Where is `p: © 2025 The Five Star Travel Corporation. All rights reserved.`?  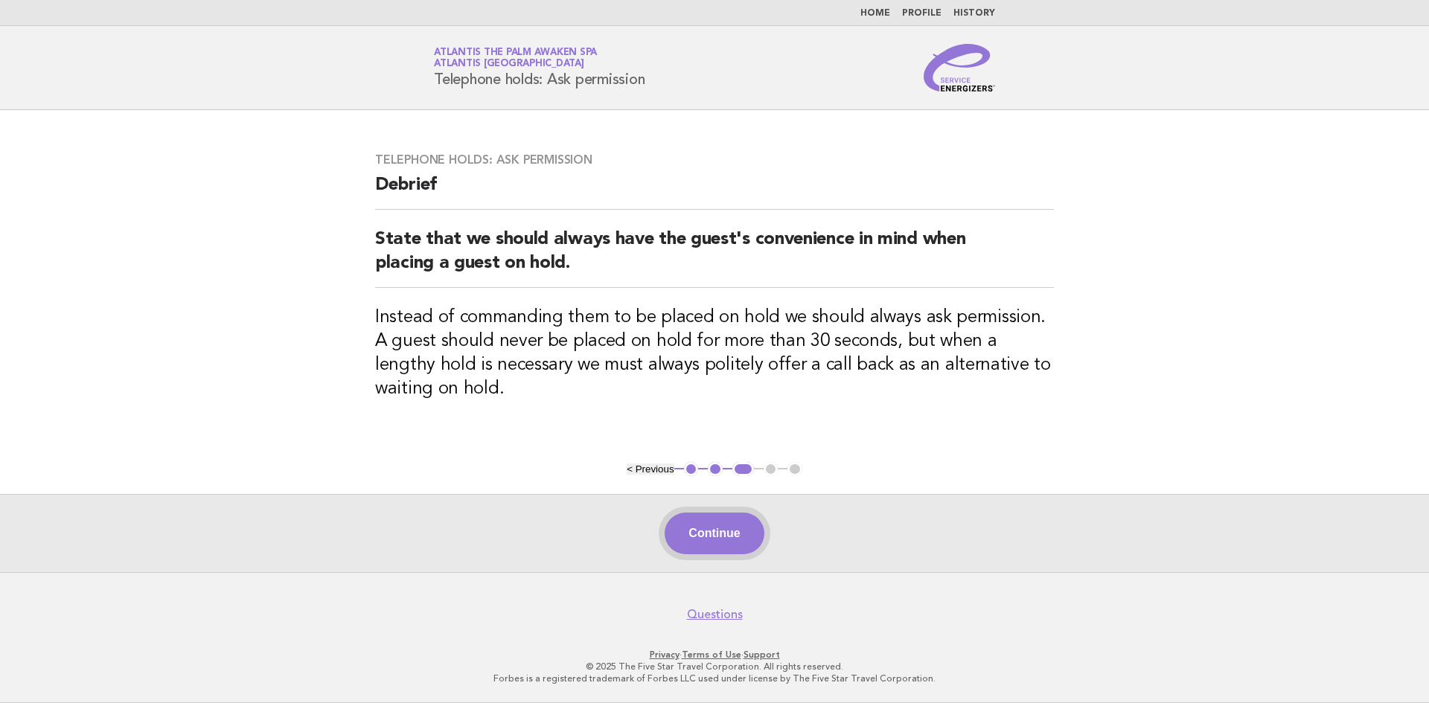
p: © 2025 The Five Star Travel Corporation. All rights reserved. is located at coordinates (714, 667).